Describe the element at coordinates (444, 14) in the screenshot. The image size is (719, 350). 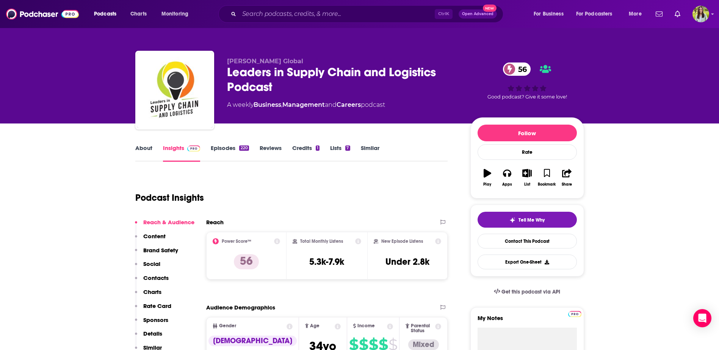
I see `span: Ctrl K` at that location.